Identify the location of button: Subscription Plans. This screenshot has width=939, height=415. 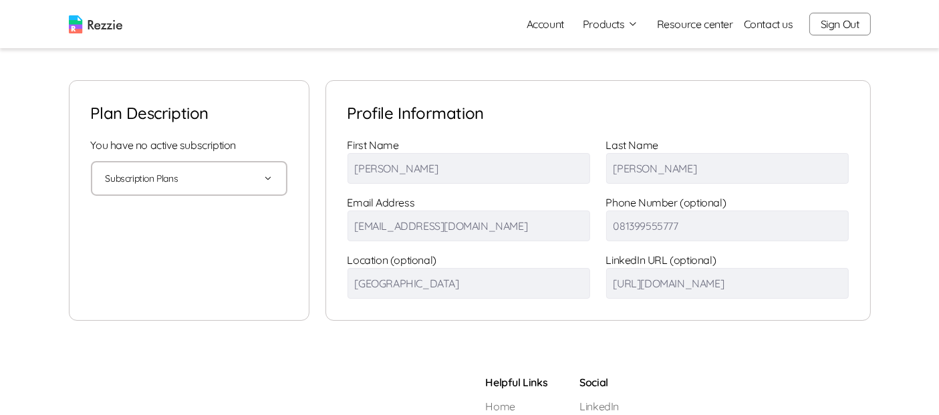
(189, 178).